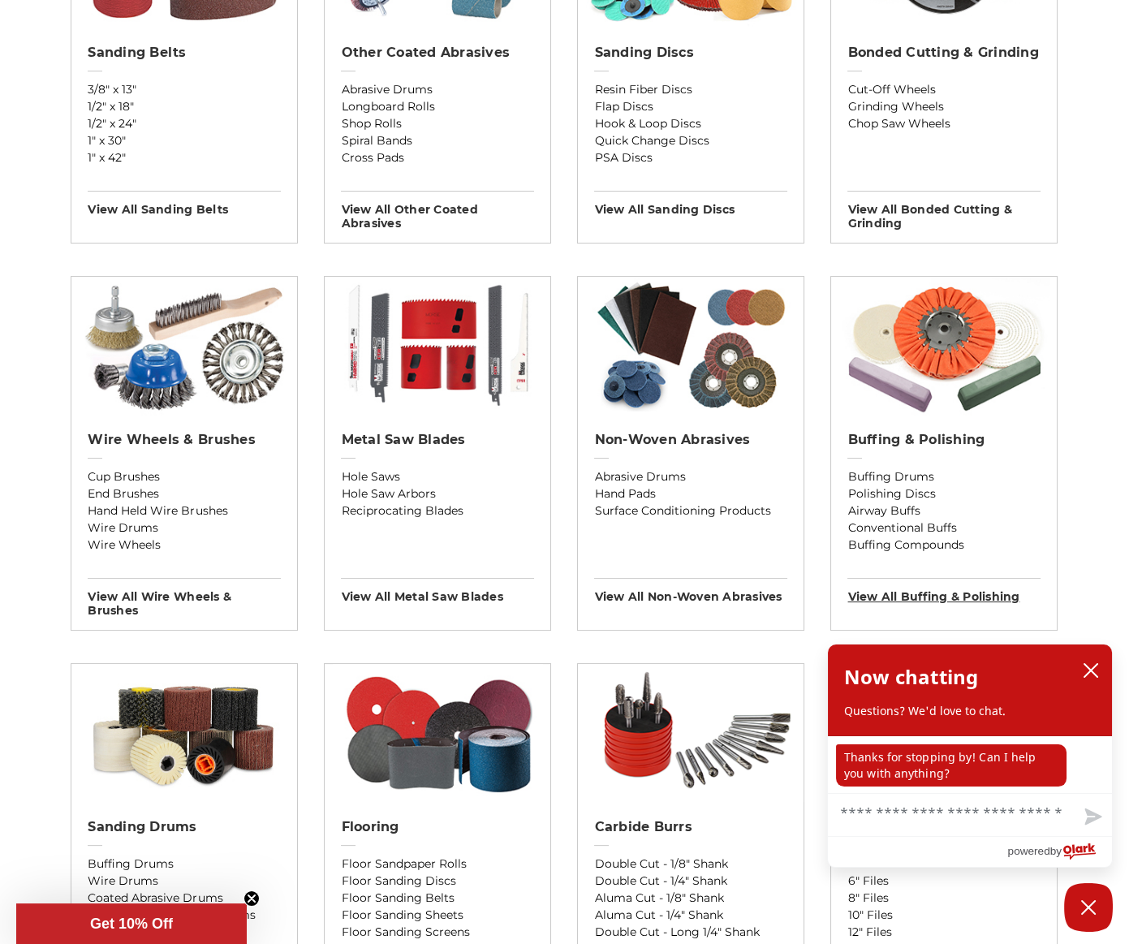 This screenshot has height=944, width=1129. Describe the element at coordinates (944, 881) in the screenshot. I see `a: 6" Files` at that location.